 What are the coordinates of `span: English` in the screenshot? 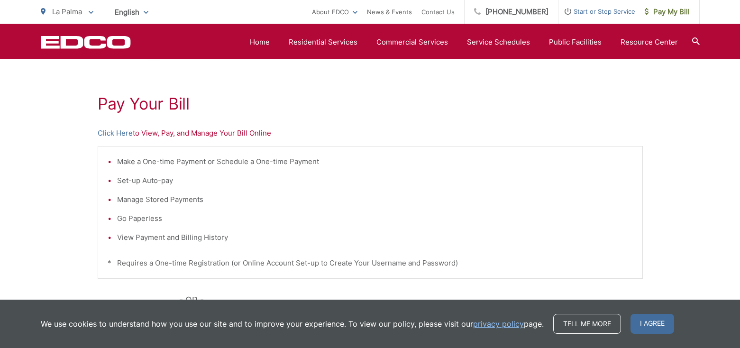 It's located at (131, 12).